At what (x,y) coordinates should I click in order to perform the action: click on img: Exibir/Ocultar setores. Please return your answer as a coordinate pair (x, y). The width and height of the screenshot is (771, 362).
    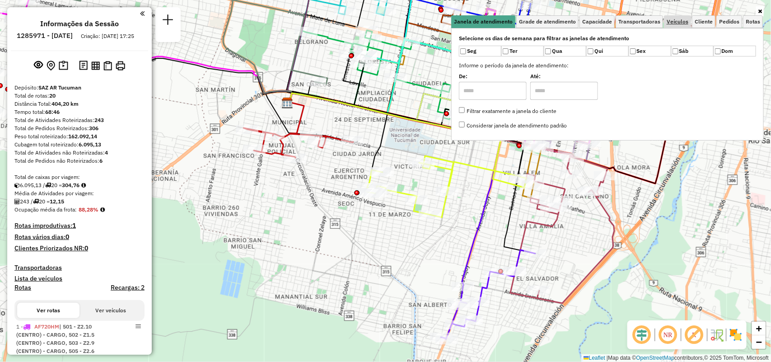
    Looking at the image, I should click on (736, 335).